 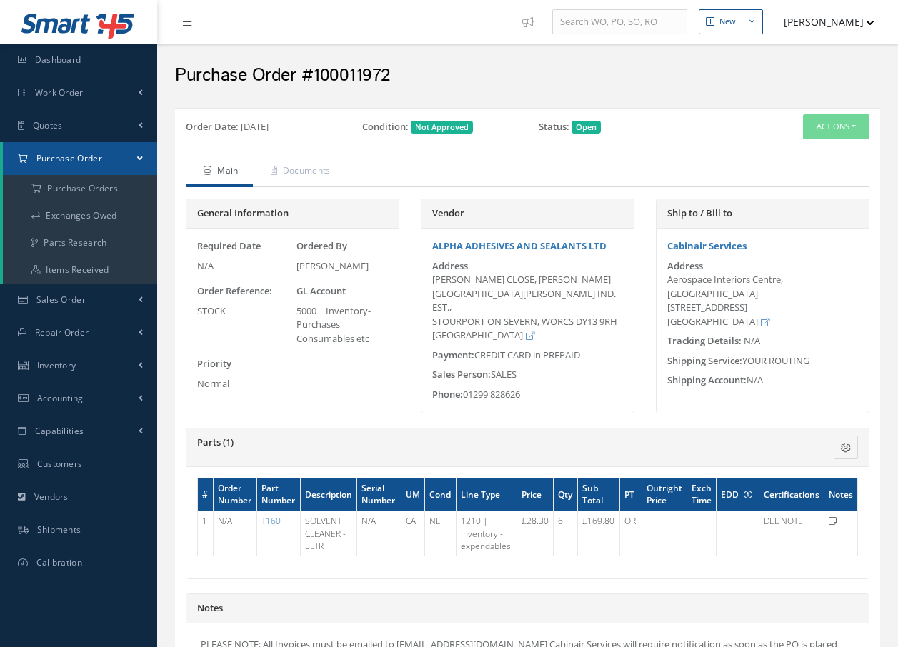 What do you see at coordinates (792, 494) in the screenshot?
I see `th: Certifications` at bounding box center [792, 494].